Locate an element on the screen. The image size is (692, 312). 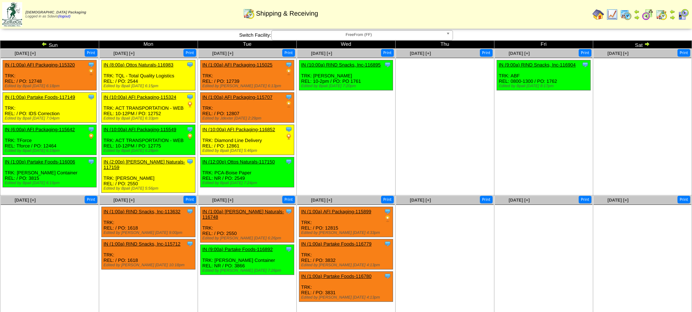
td: Thu is located at coordinates (445, 45).